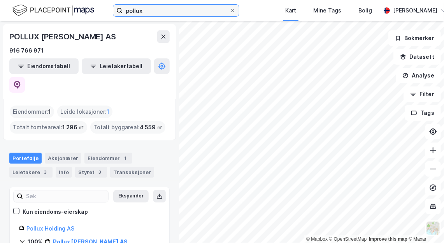 The width and height of the screenshot is (444, 243). What do you see at coordinates (348, 239) in the screenshot?
I see `a: OpenStreetMap` at bounding box center [348, 239].